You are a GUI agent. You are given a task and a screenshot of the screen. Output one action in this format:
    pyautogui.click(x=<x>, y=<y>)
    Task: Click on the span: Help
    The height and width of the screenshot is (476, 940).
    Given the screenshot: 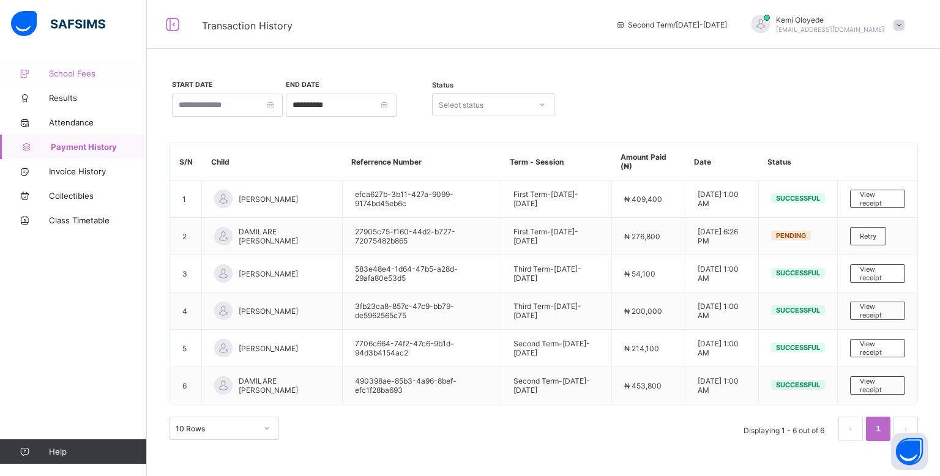 What is the action you would take?
    pyautogui.click(x=97, y=452)
    